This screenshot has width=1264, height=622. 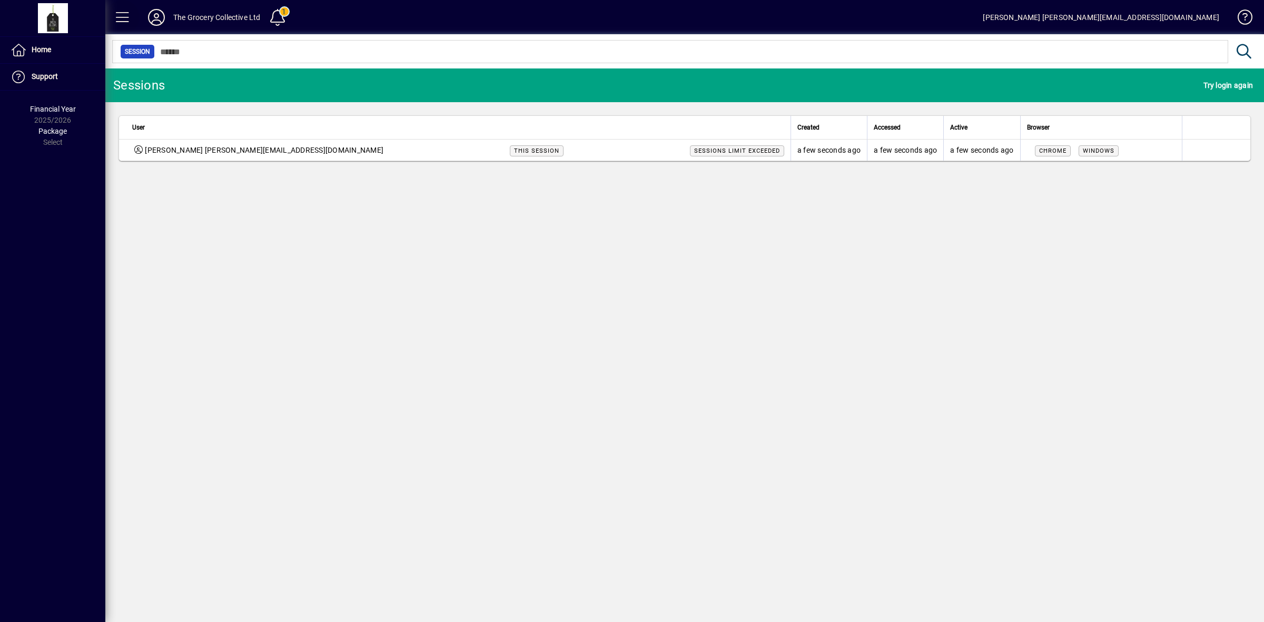 I want to click on span: Support, so click(x=45, y=76).